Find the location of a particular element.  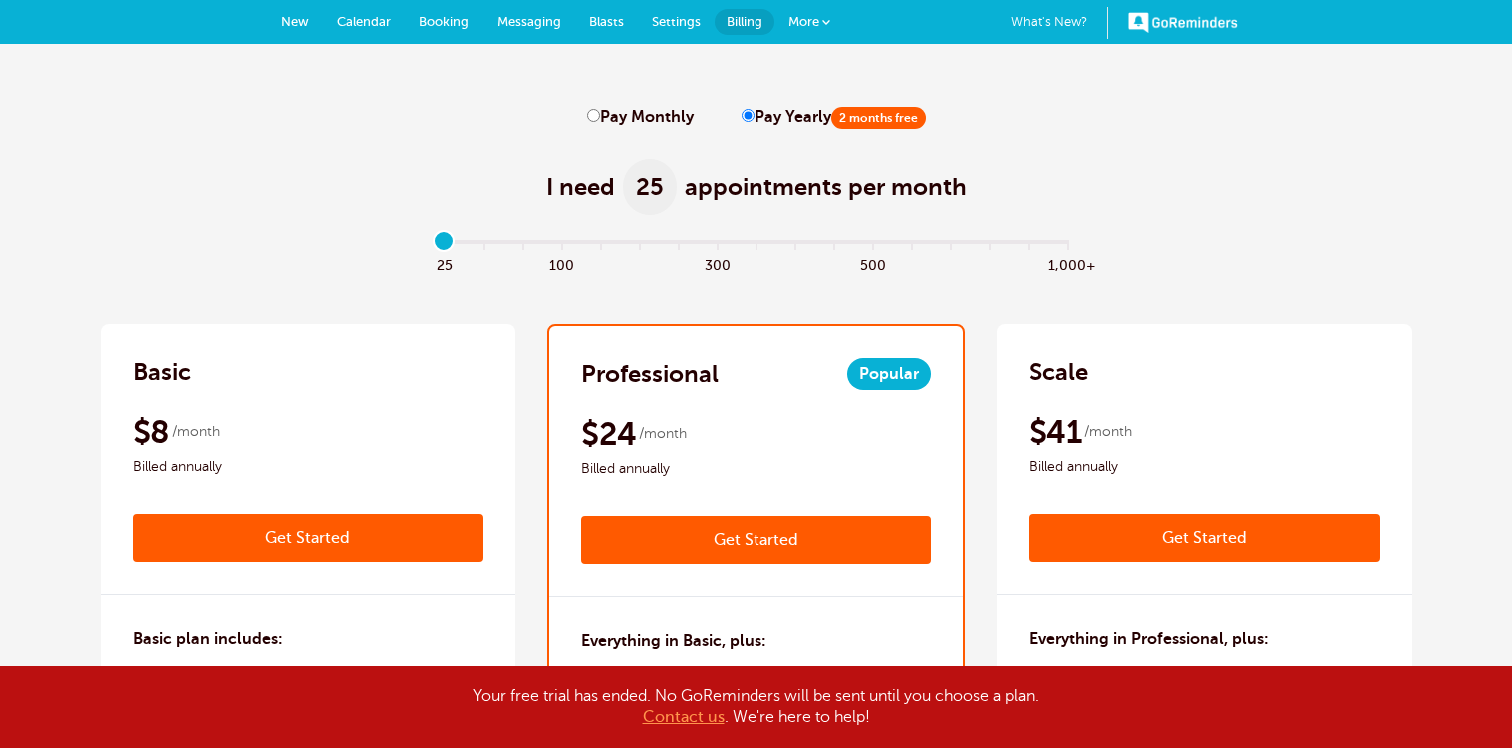

span: New is located at coordinates (295, 21).